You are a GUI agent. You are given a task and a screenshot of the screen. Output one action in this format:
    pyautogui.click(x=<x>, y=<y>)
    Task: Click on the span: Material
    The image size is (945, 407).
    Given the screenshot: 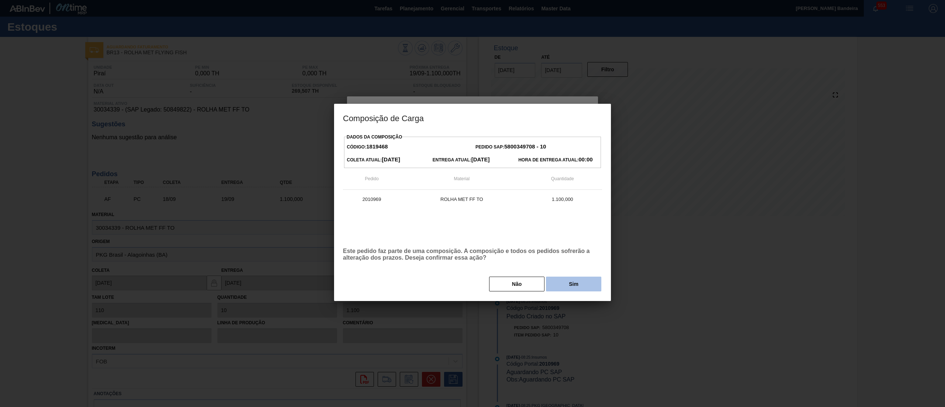 What is the action you would take?
    pyautogui.click(x=462, y=179)
    